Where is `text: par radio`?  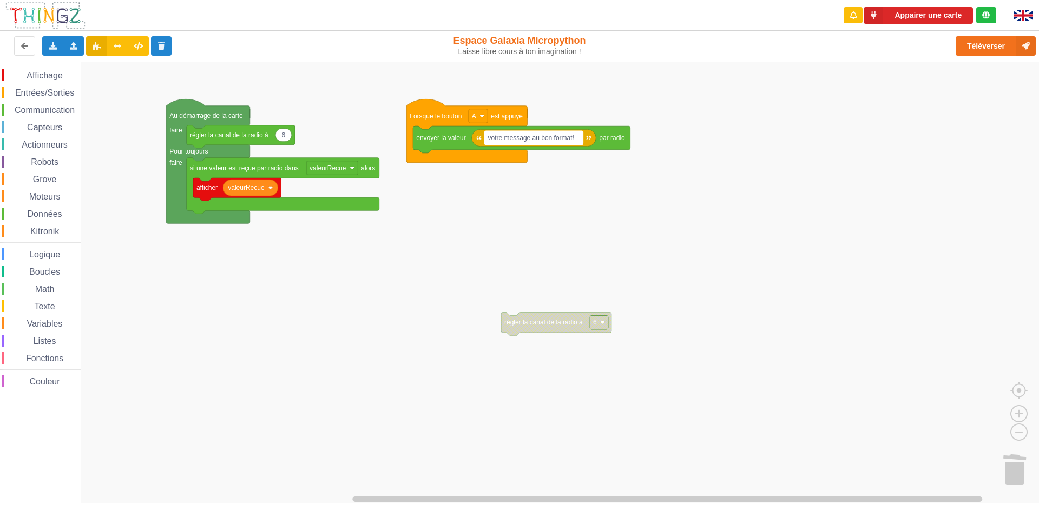
text: par radio is located at coordinates (612, 138).